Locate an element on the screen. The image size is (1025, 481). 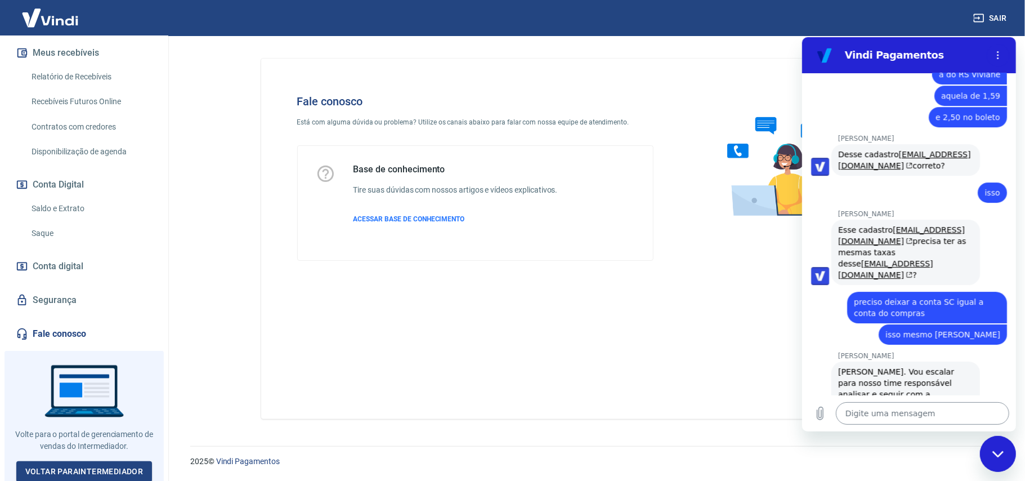
p: 2025 © is located at coordinates (594, 461).